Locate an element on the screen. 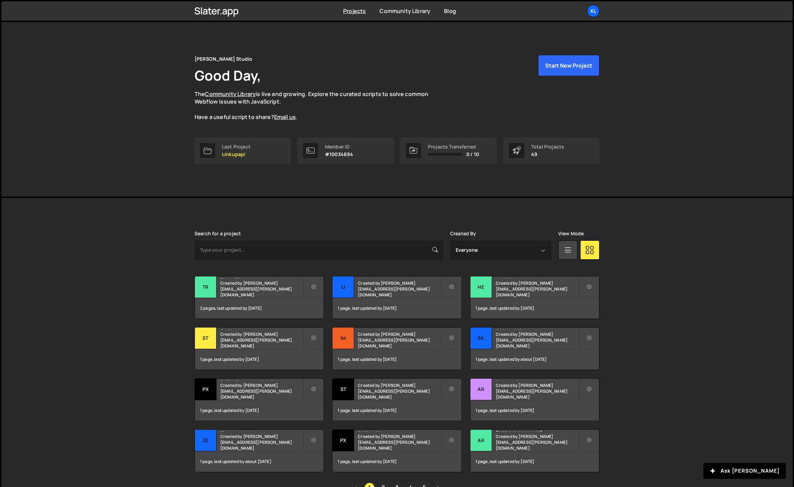  h2: Zecom Academy is located at coordinates (261, 431).